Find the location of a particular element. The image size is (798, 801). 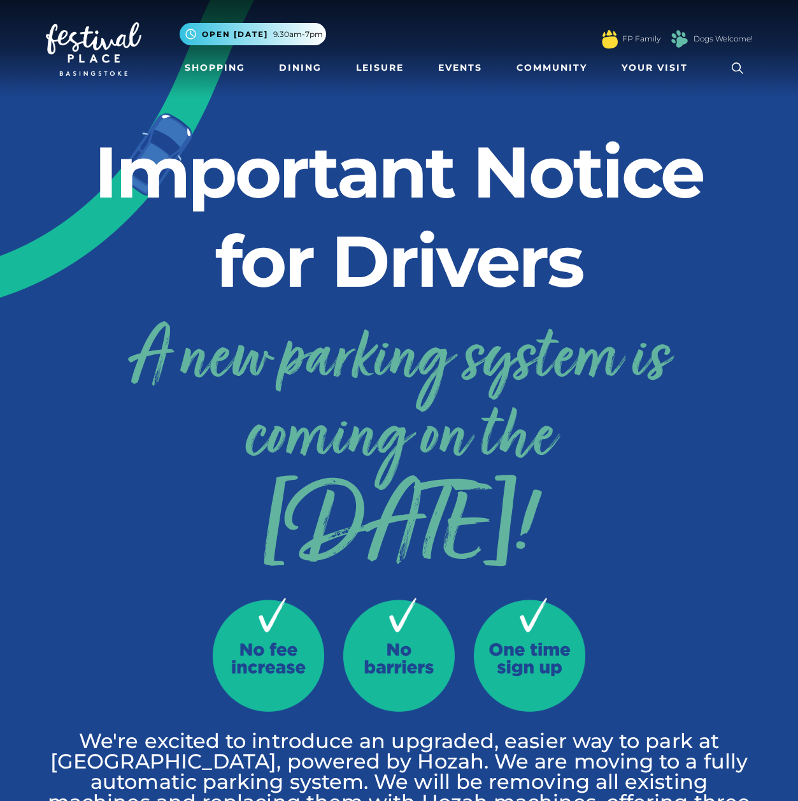

img: Festival Place Logo is located at coordinates (94, 49).